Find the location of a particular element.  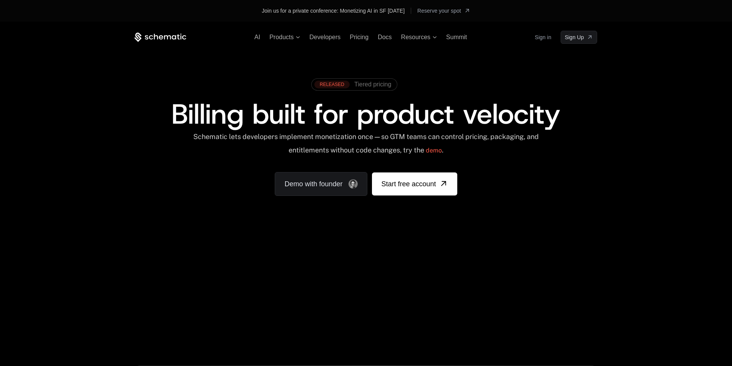

div: Schematic lets developers implement monetization once — so GTM teams can control pricing, packagi... is located at coordinates (366, 146).